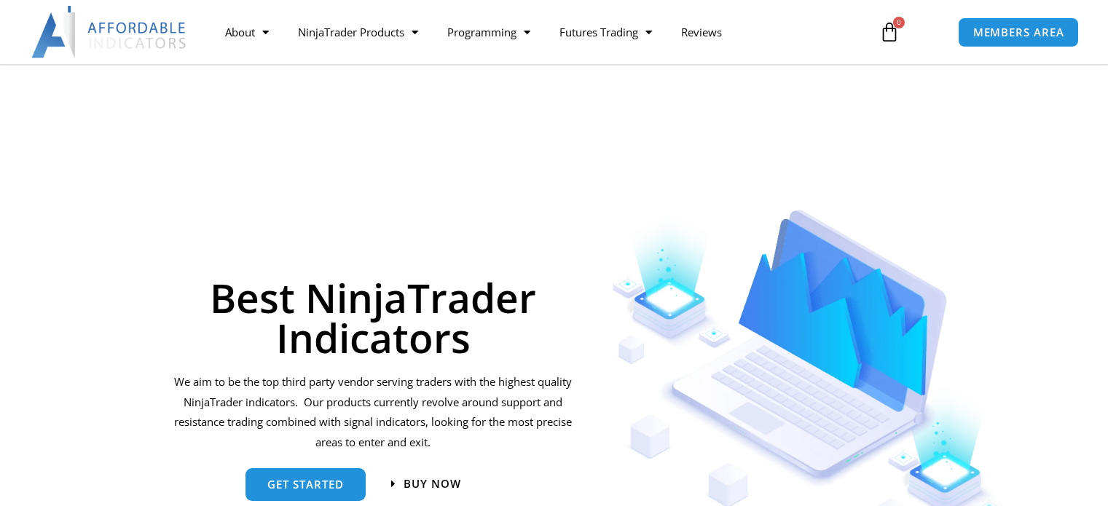 This screenshot has width=1108, height=506. Describe the element at coordinates (605, 32) in the screenshot. I see `a: Futures Trading` at that location.